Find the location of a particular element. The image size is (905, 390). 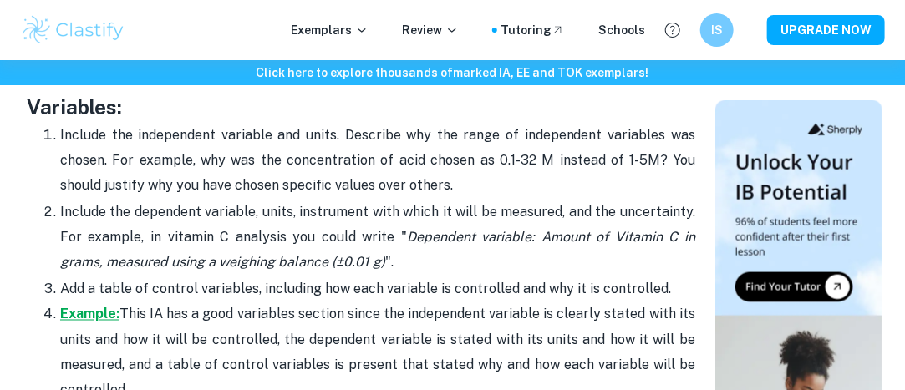

img: Clastify logo is located at coordinates (73, 30).